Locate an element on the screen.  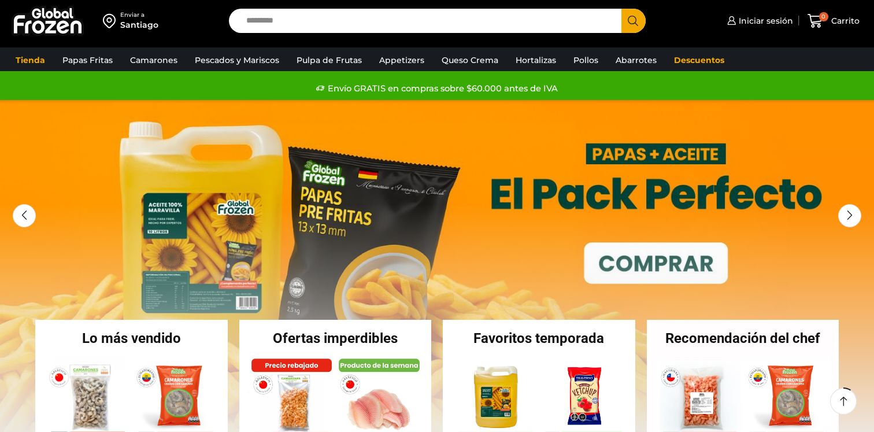
a: Pollos is located at coordinates (585, 60).